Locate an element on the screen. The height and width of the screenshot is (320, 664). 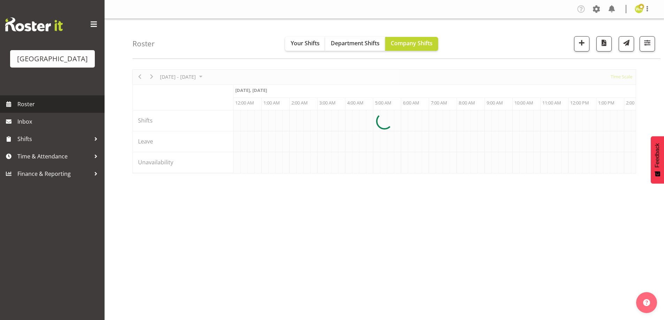
button: Your Shifts is located at coordinates (305, 44).